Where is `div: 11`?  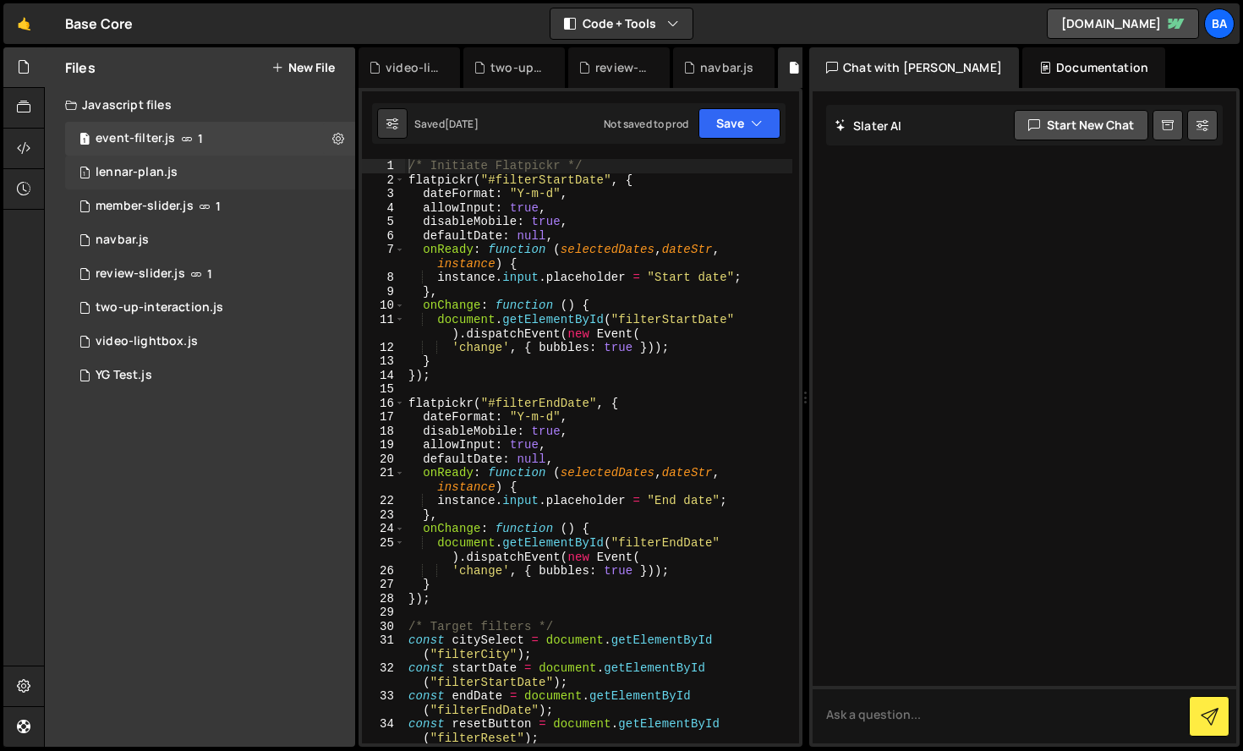
div: 11 is located at coordinates (383, 326).